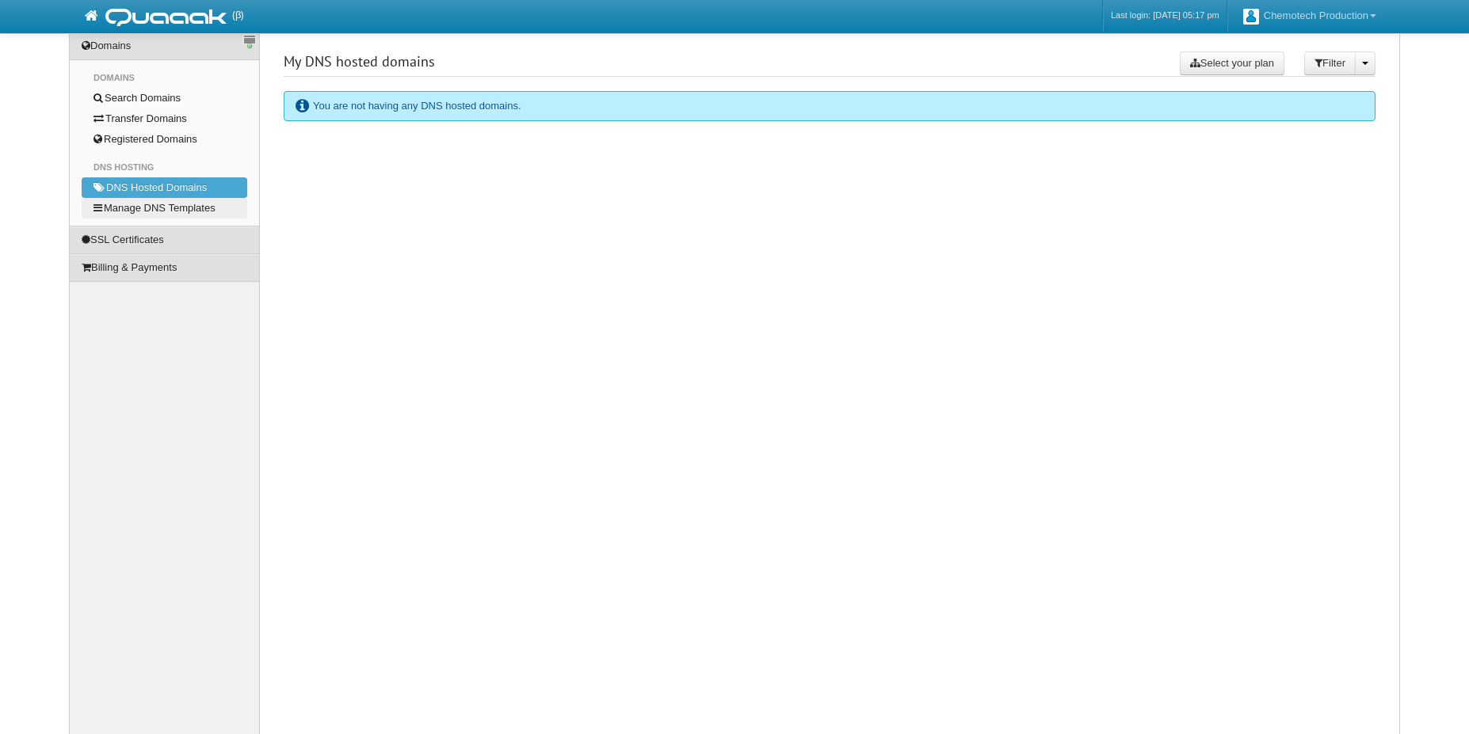 The height and width of the screenshot is (734, 1469). I want to click on h3: My DNS hosted domains, so click(830, 63).